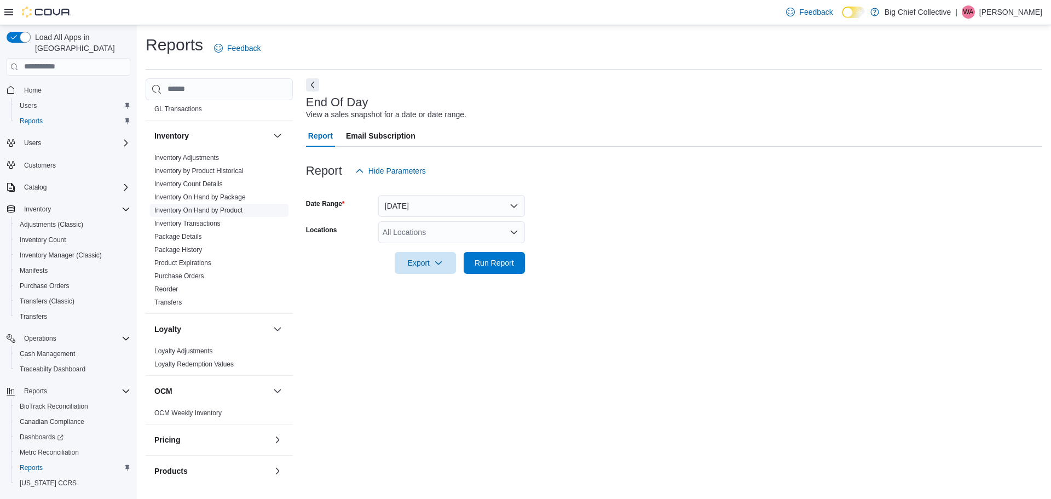 This screenshot has width=1051, height=499. Describe the element at coordinates (73, 301) in the screenshot. I see `button: Transfers (Classic)` at that location.